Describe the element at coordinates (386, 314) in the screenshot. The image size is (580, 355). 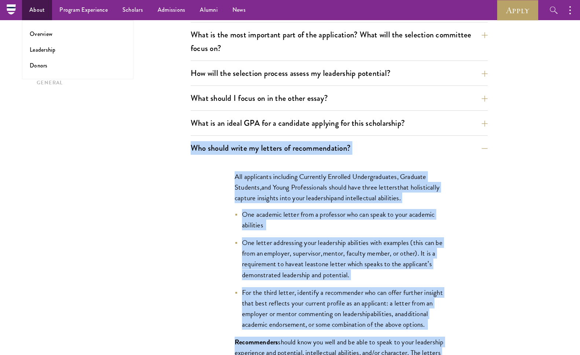
I see `span: abilities, an` at that location.